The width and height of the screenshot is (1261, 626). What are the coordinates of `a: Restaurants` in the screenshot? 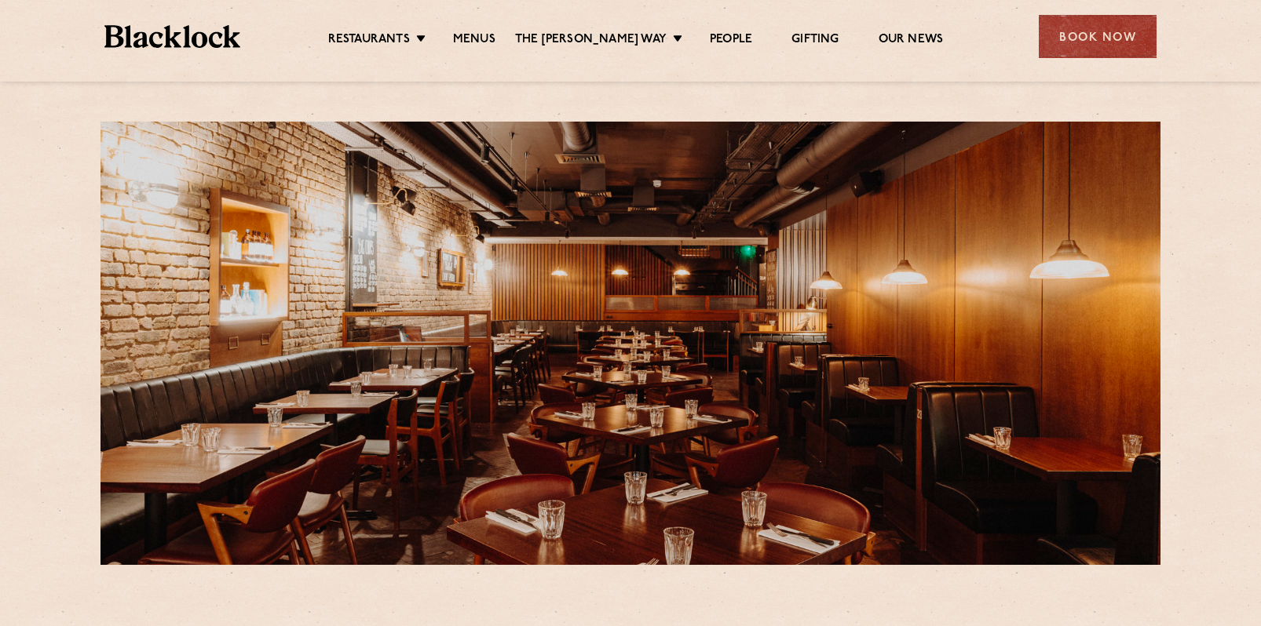 It's located at (369, 41).